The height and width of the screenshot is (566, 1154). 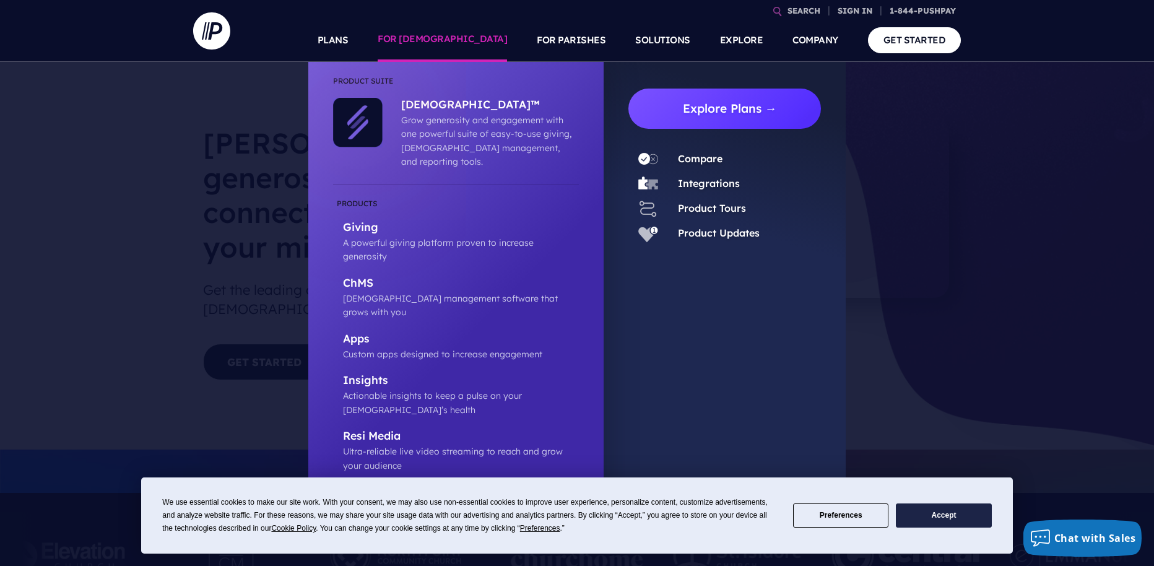 What do you see at coordinates (456, 451) in the screenshot?
I see `a: Resi Media Ultra-reliable live video streaming to reach and grow your audience` at bounding box center [456, 451].